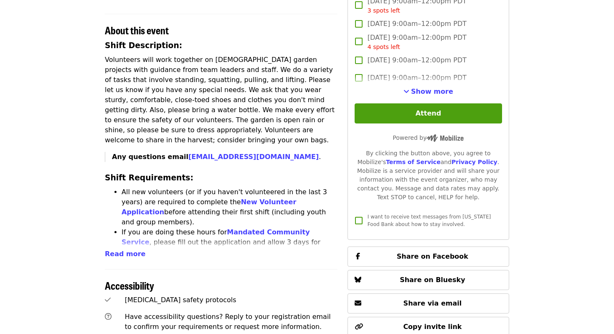 The height and width of the screenshot is (334, 614). What do you see at coordinates (384, 10) in the screenshot?
I see `span: 3 spots left` at bounding box center [384, 10].